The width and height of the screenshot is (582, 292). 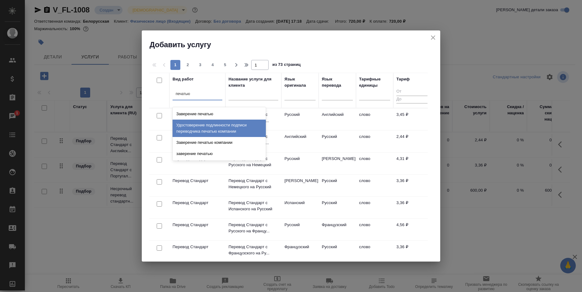 I want to click on span: 3, so click(x=200, y=65).